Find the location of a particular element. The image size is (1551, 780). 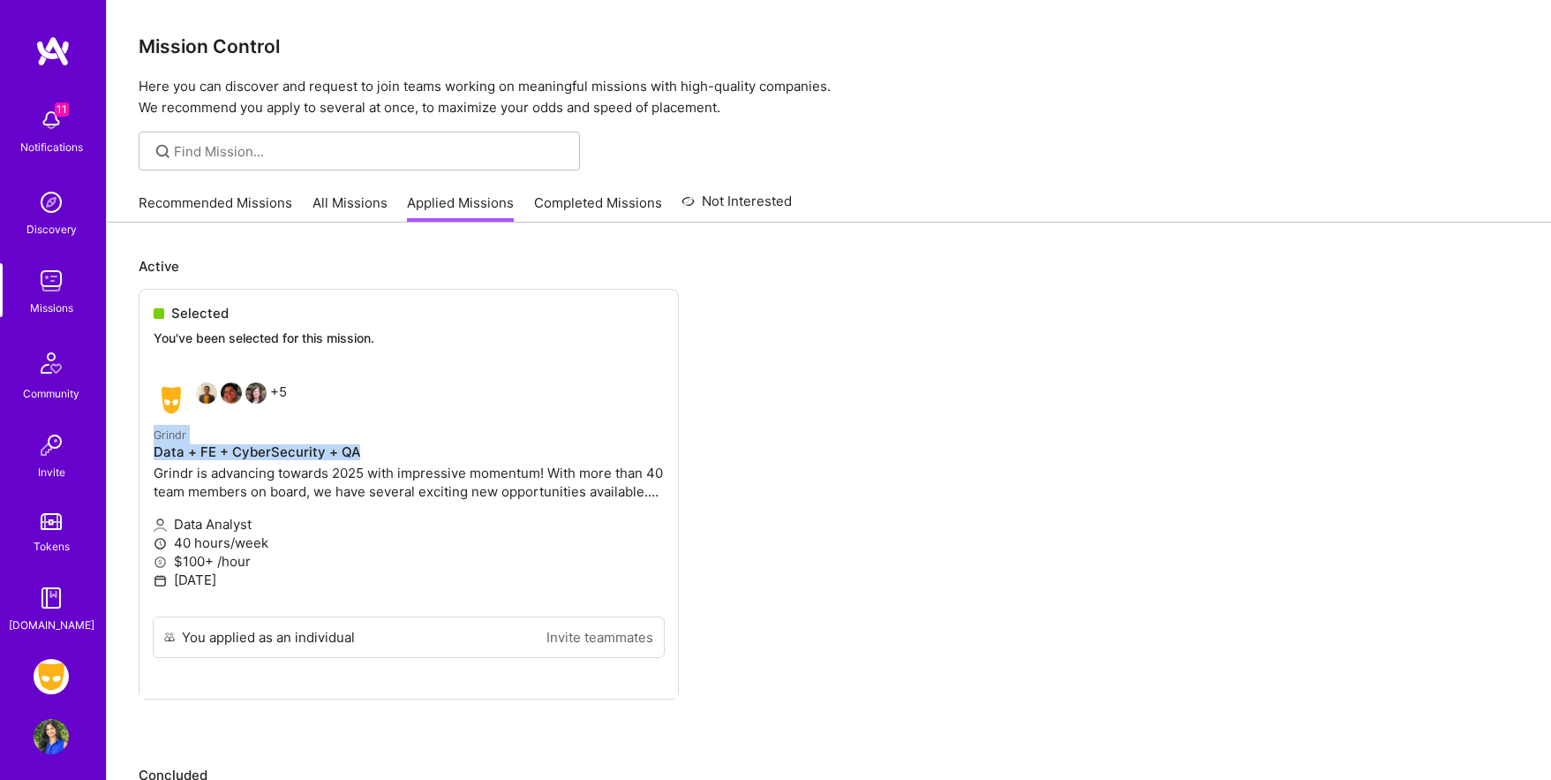

input: Find Mission... is located at coordinates (370, 151).